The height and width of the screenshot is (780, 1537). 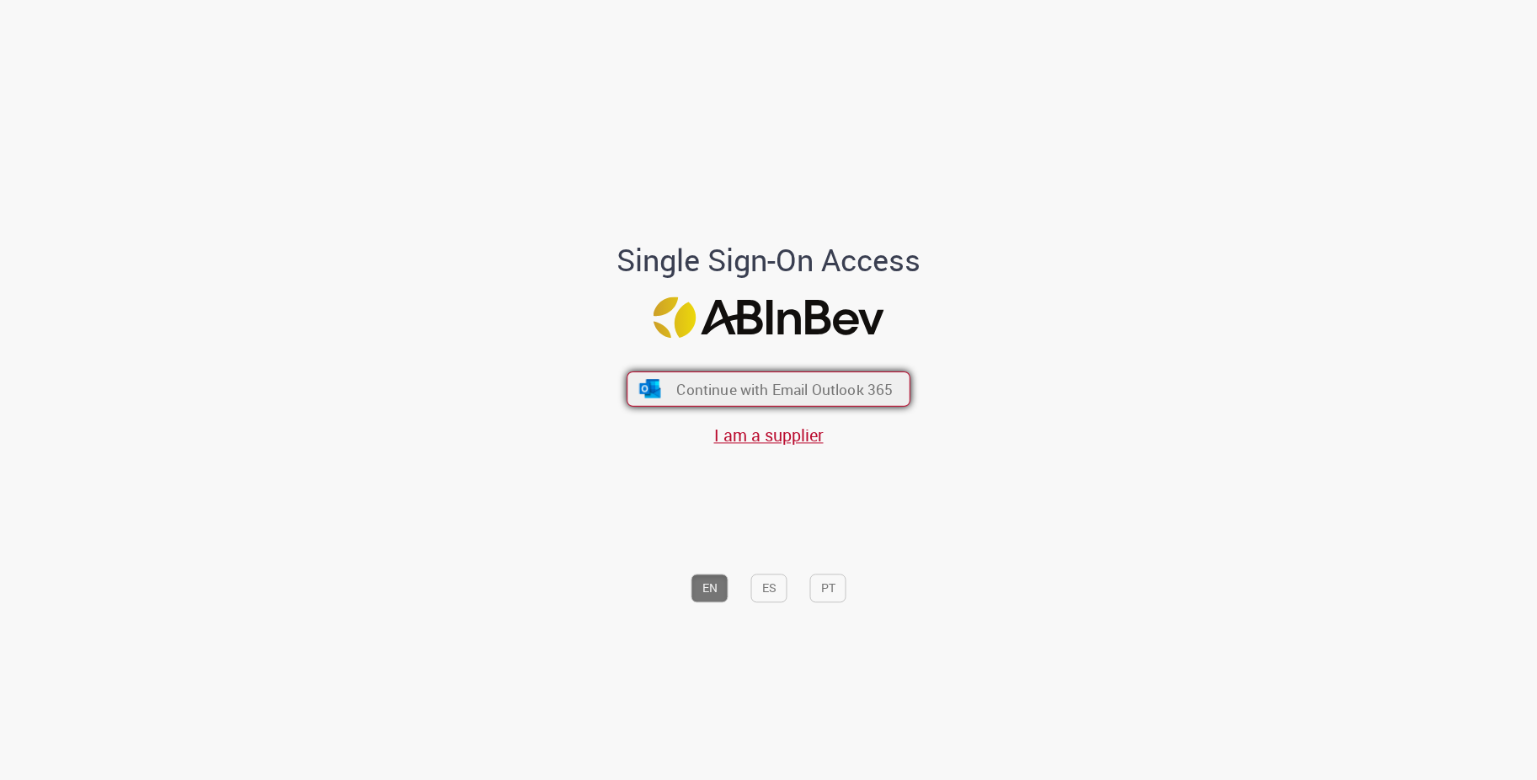 I want to click on h1: Single Sign-On Access, so click(x=768, y=260).